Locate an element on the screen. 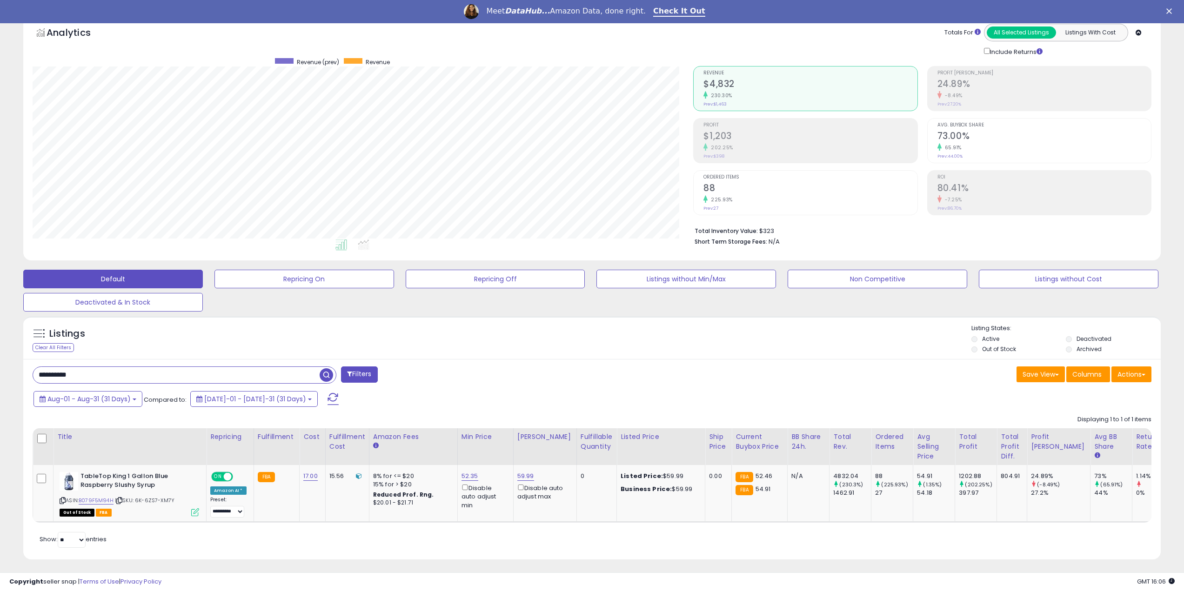 This screenshot has width=1184, height=591. h2: 80.41% is located at coordinates (1044, 189).